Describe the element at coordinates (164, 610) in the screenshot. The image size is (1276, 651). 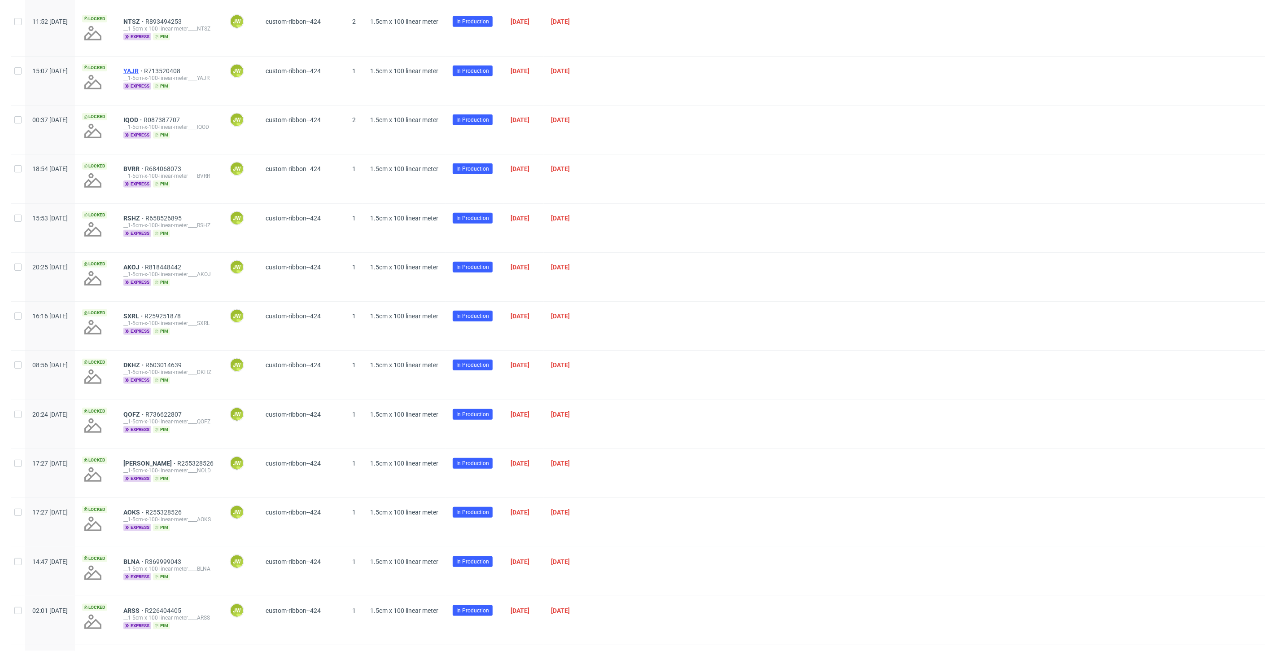
I see `span: R226404405` at that location.